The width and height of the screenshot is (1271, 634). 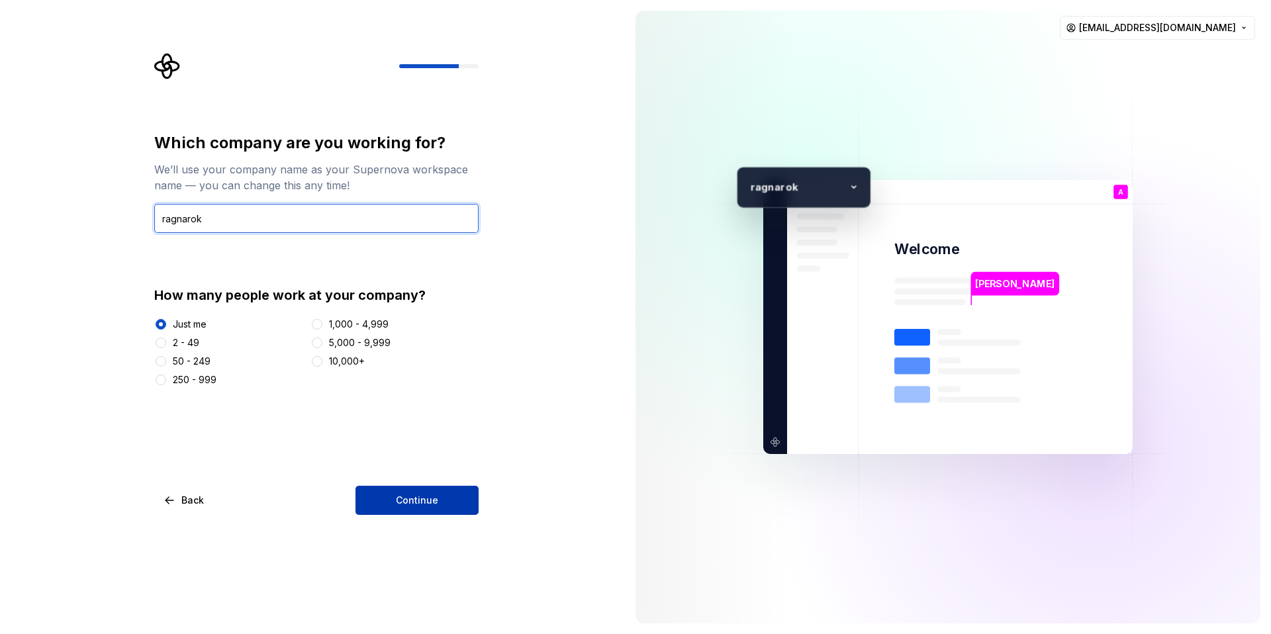 I want to click on span: Back, so click(x=193, y=500).